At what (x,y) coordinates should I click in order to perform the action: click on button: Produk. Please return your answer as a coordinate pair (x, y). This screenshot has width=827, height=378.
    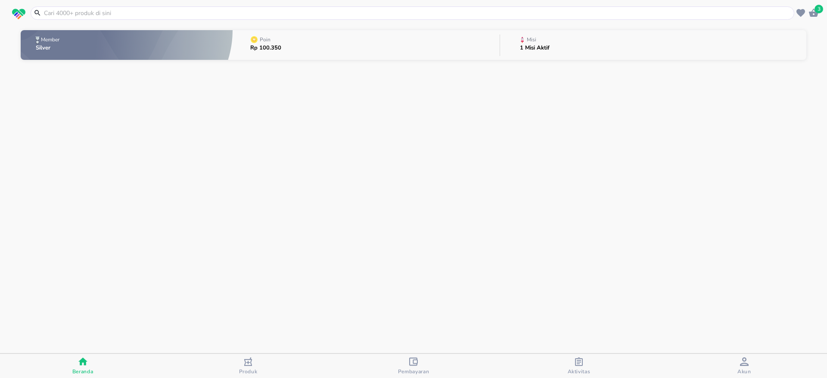
    Looking at the image, I should click on (248, 366).